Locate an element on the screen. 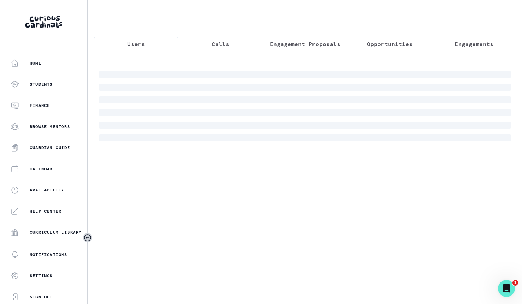 Image resolution: width=522 pixels, height=304 pixels. p: Students is located at coordinates (41, 84).